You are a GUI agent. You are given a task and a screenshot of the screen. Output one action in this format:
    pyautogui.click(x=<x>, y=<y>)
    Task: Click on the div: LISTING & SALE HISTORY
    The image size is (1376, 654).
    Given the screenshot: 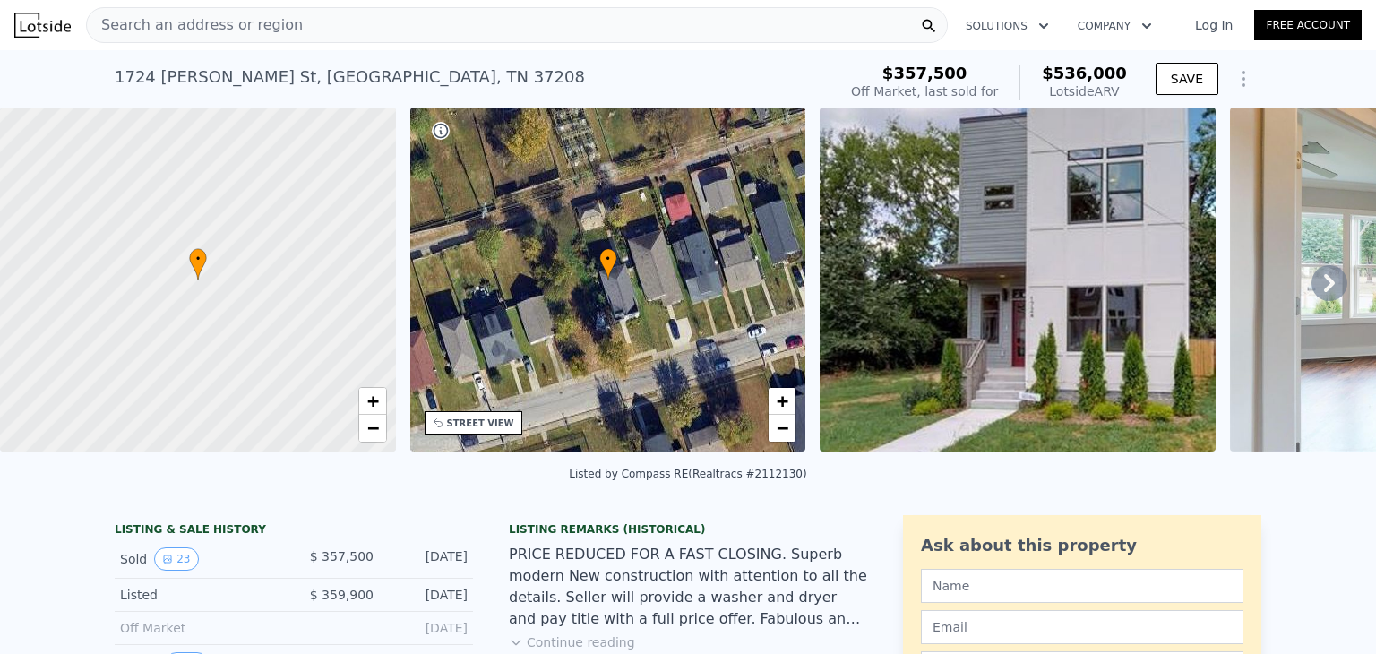 What is the action you would take?
    pyautogui.click(x=294, y=531)
    